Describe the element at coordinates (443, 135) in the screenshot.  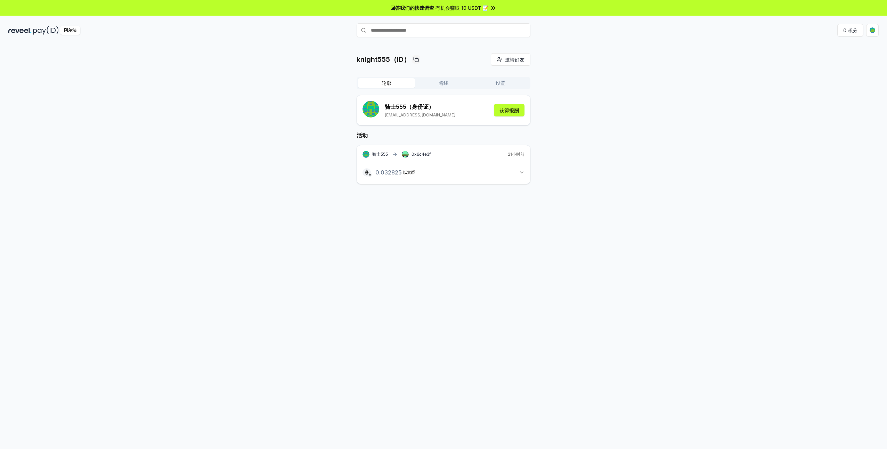
I see `h2: 活动` at that location.